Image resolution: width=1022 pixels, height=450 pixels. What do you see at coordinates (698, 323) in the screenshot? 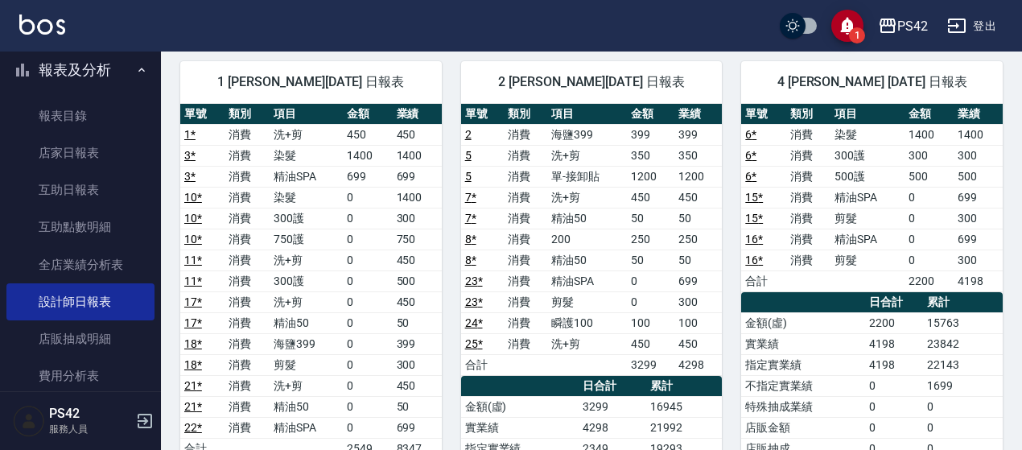
I see `td: 100` at bounding box center [698, 323].